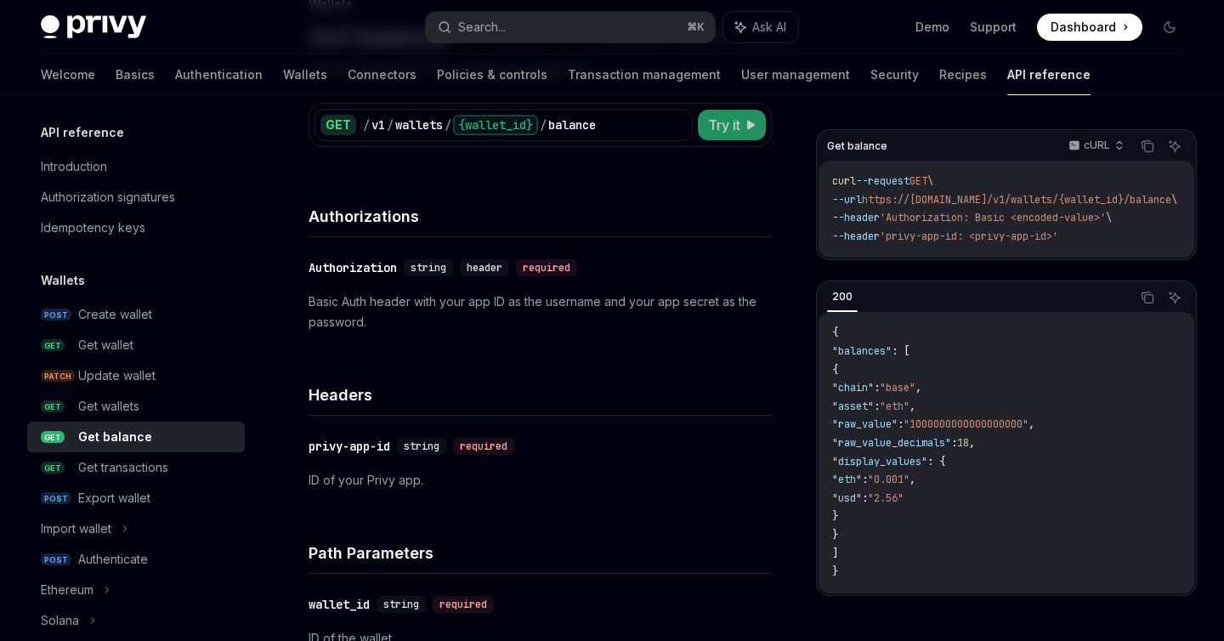  Describe the element at coordinates (67, 590) in the screenshot. I see `div: Ethereum` at that location.